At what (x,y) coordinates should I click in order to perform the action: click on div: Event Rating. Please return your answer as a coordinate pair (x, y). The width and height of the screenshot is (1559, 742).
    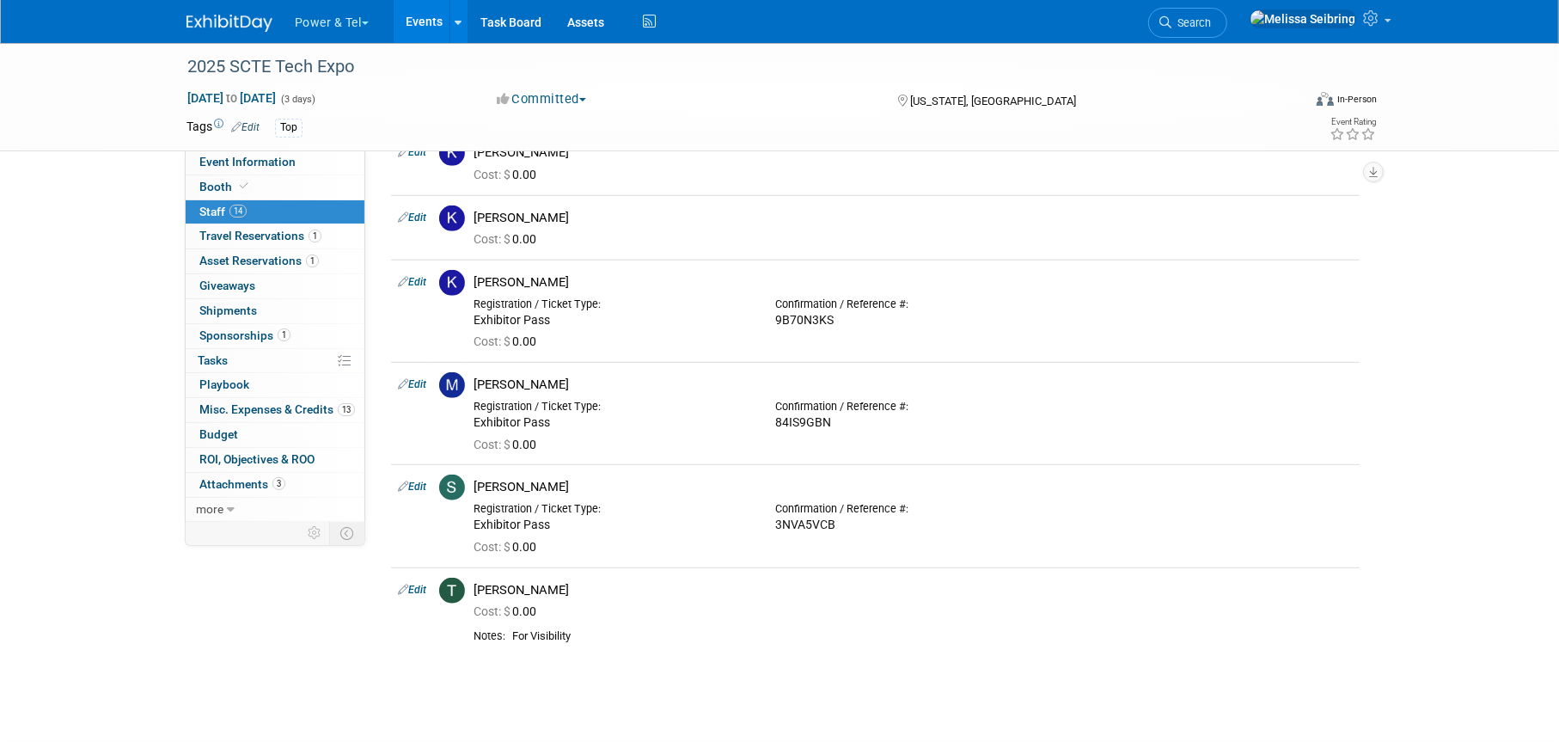
    Looking at the image, I should click on (1353, 122).